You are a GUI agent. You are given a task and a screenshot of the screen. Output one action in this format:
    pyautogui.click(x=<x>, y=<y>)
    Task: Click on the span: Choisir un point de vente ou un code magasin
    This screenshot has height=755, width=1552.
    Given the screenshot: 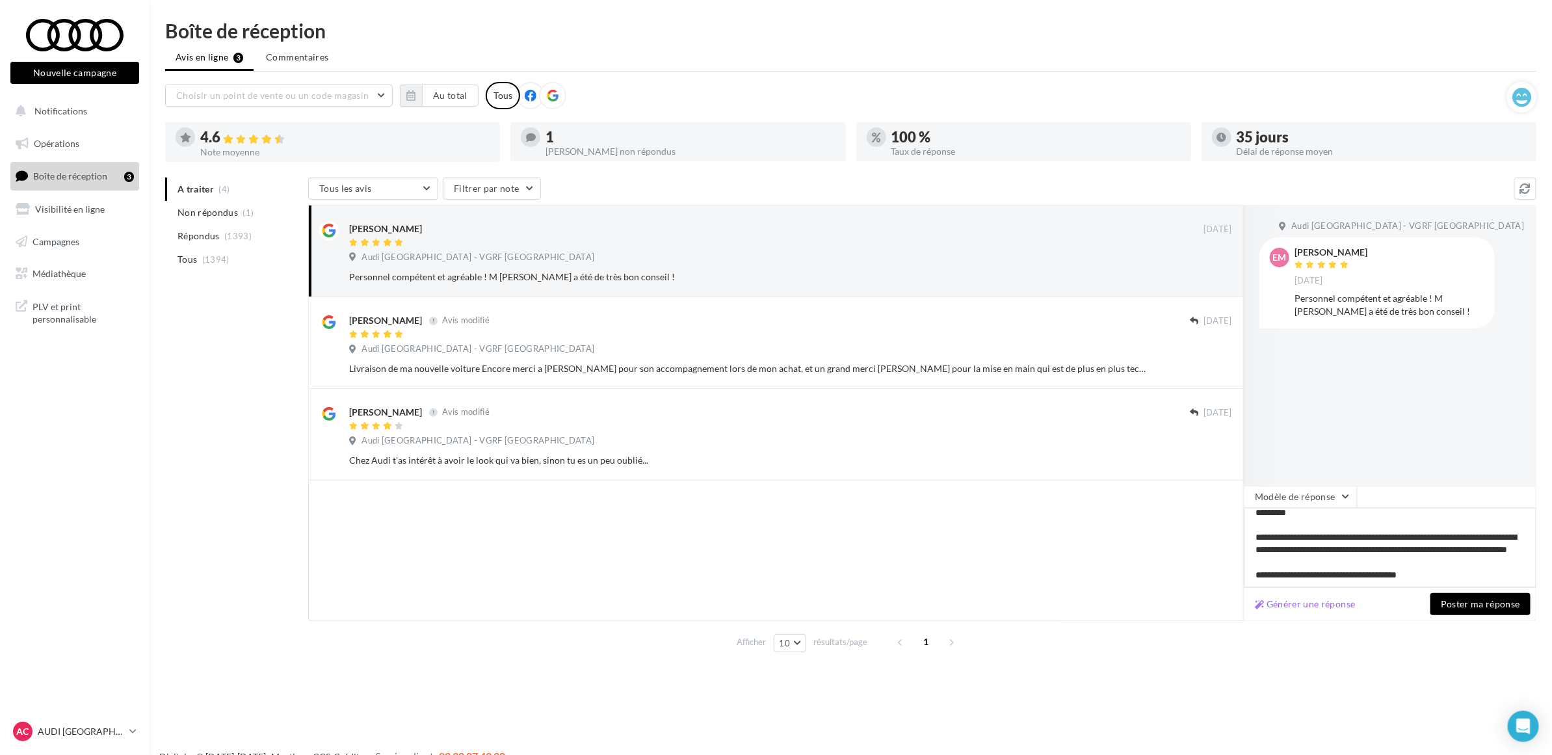 What is the action you would take?
    pyautogui.click(x=272, y=95)
    